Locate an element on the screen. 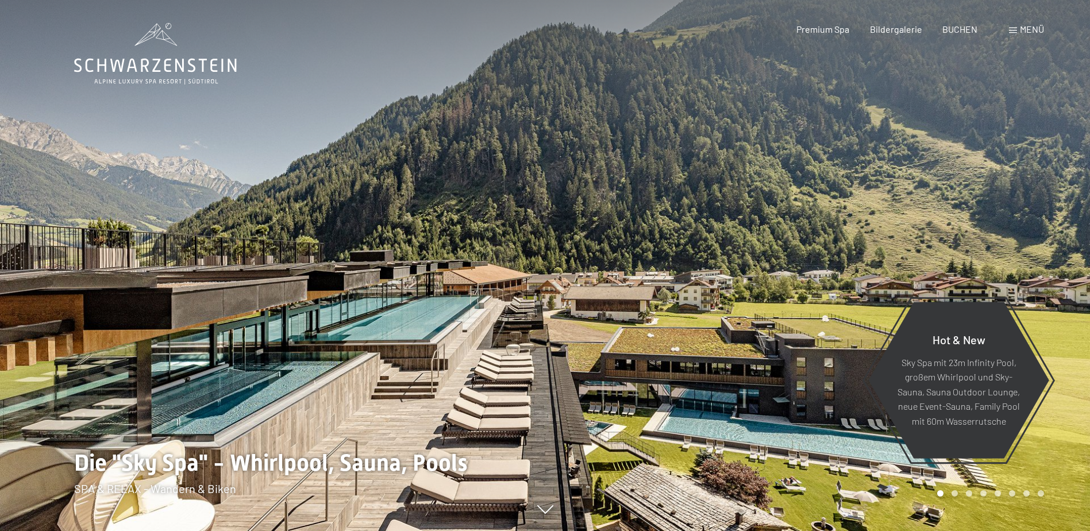  a: Bildergalerie is located at coordinates (895, 29).